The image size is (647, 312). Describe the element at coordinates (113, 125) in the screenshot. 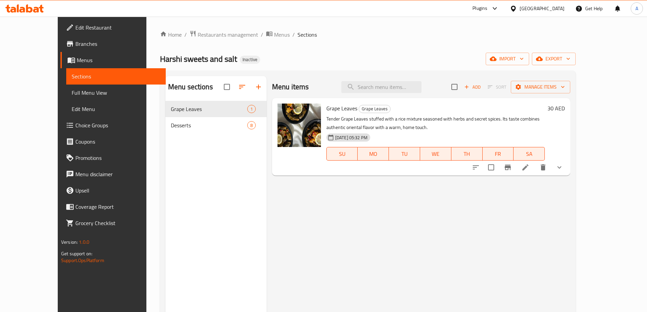

I see `a: Choice Groups` at that location.